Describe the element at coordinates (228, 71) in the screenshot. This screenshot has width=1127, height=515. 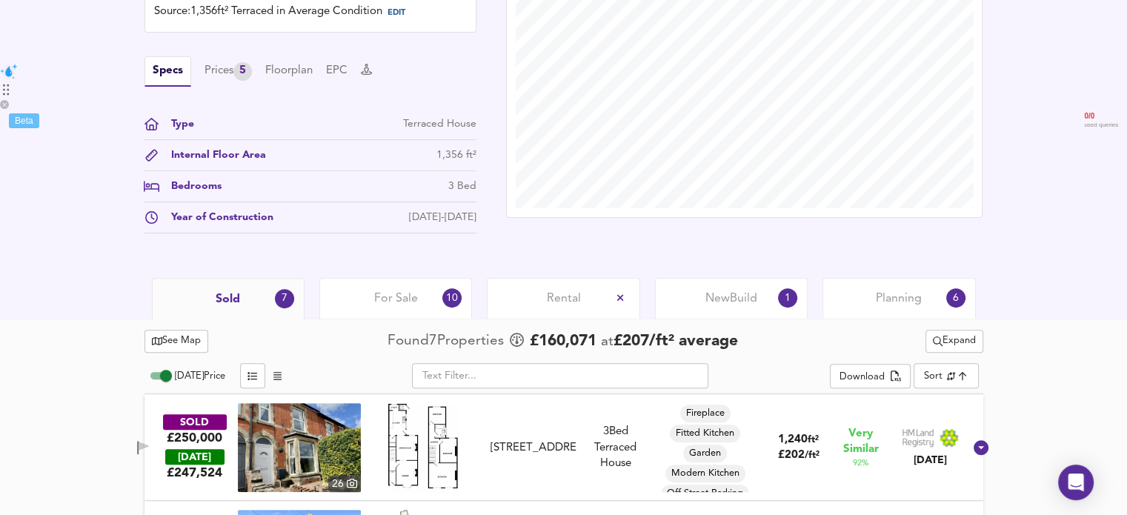
I see `button: Prices5` at that location.